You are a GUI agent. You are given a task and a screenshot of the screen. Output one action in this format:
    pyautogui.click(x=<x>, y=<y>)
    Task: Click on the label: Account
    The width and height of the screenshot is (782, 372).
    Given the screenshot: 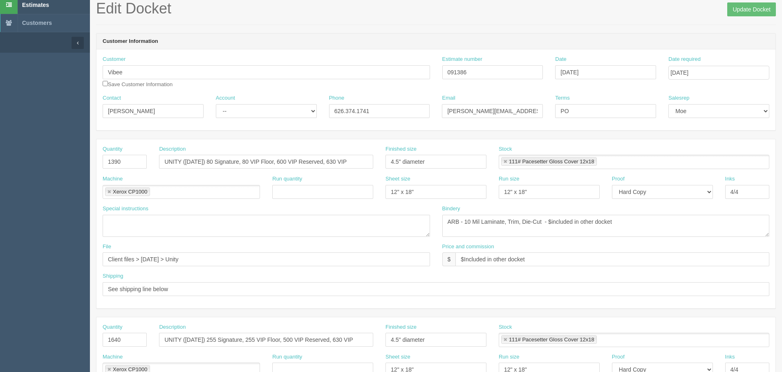 What is the action you would take?
    pyautogui.click(x=225, y=98)
    